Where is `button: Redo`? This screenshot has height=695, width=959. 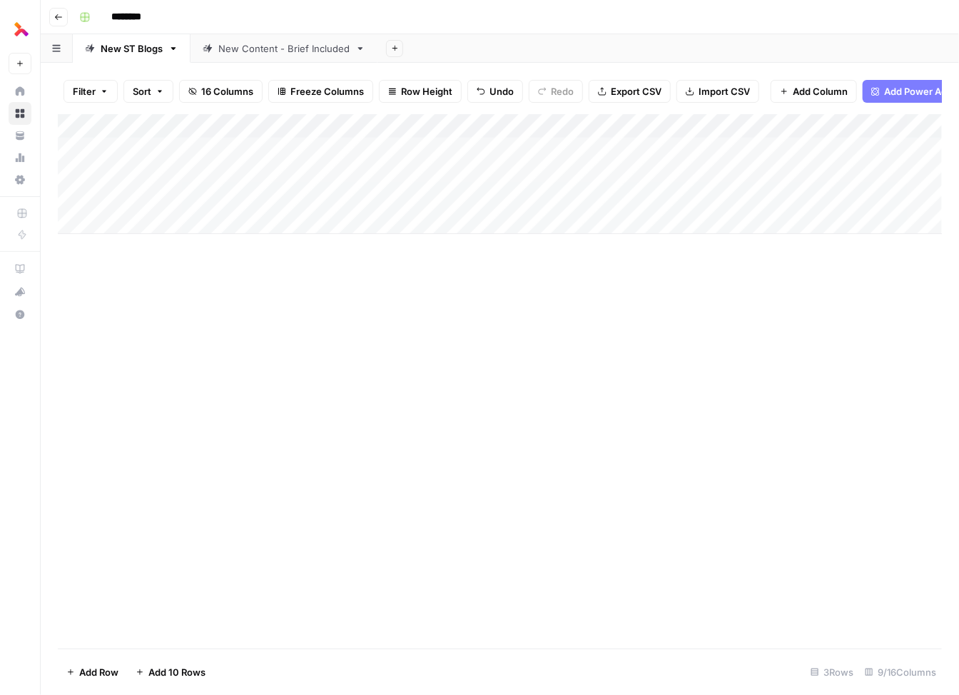
button: Redo is located at coordinates (556, 91).